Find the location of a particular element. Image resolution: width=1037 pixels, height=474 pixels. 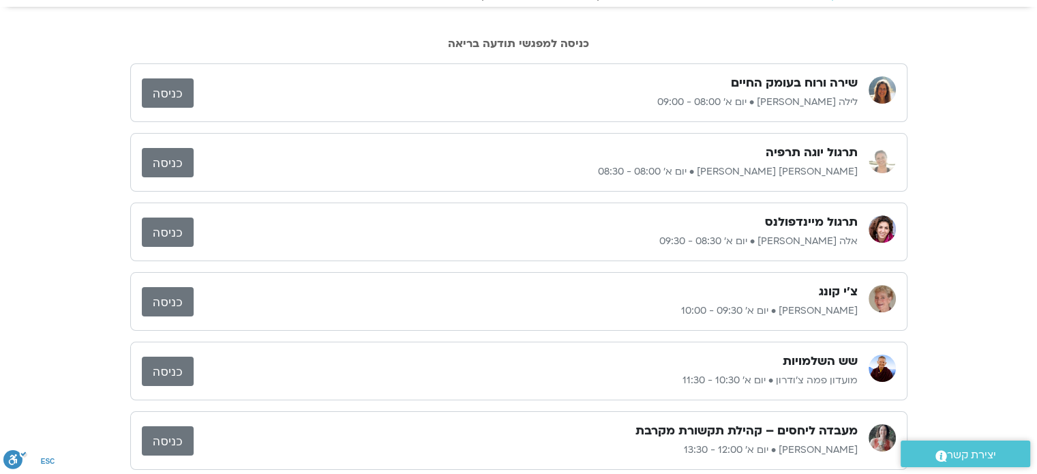

img: חני שלם is located at coordinates (882, 299).